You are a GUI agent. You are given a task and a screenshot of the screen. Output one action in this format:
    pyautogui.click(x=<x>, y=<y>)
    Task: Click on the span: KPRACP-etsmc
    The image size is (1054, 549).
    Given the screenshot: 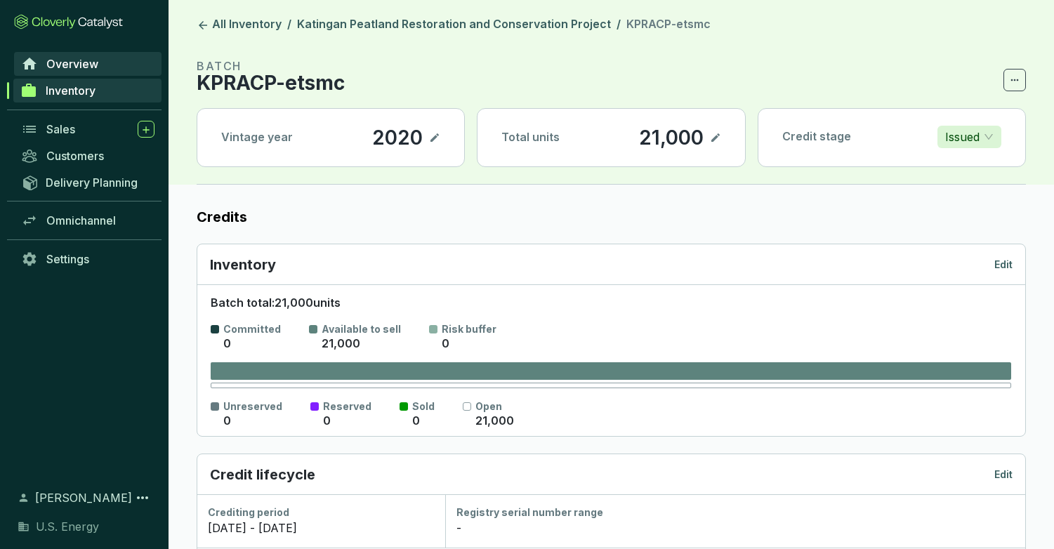 What is the action you would take?
    pyautogui.click(x=669, y=24)
    